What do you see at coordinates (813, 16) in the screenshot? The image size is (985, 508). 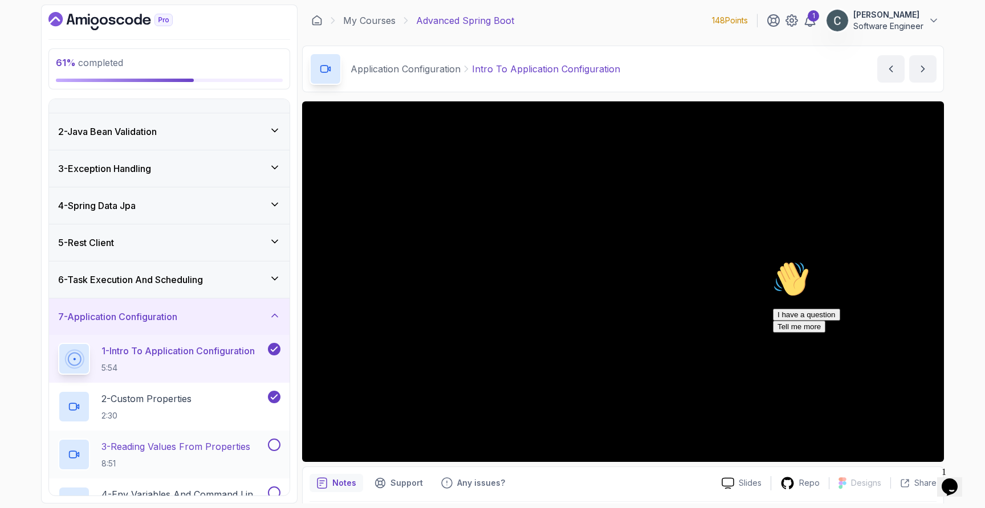 I see `div: 1` at bounding box center [813, 16].